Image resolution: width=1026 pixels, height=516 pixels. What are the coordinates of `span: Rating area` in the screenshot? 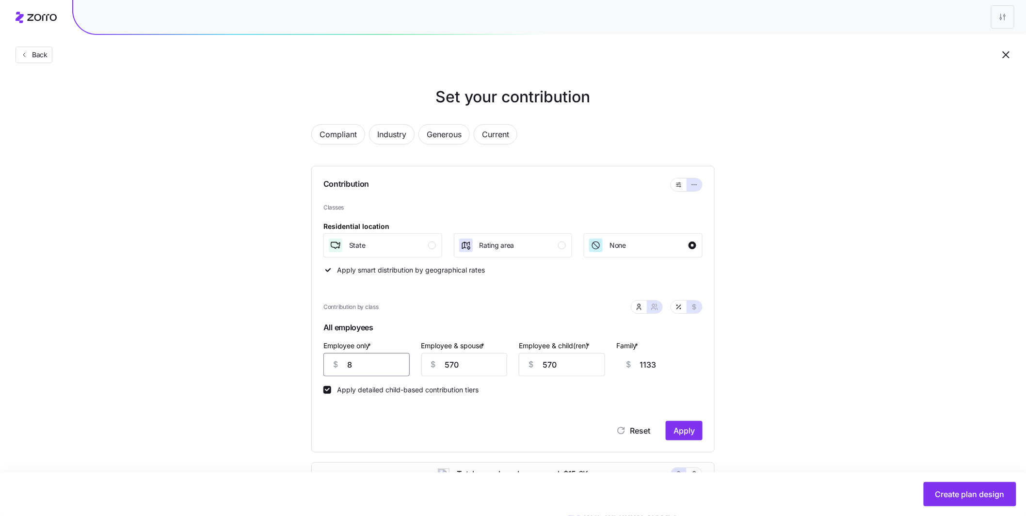 It's located at (497, 245).